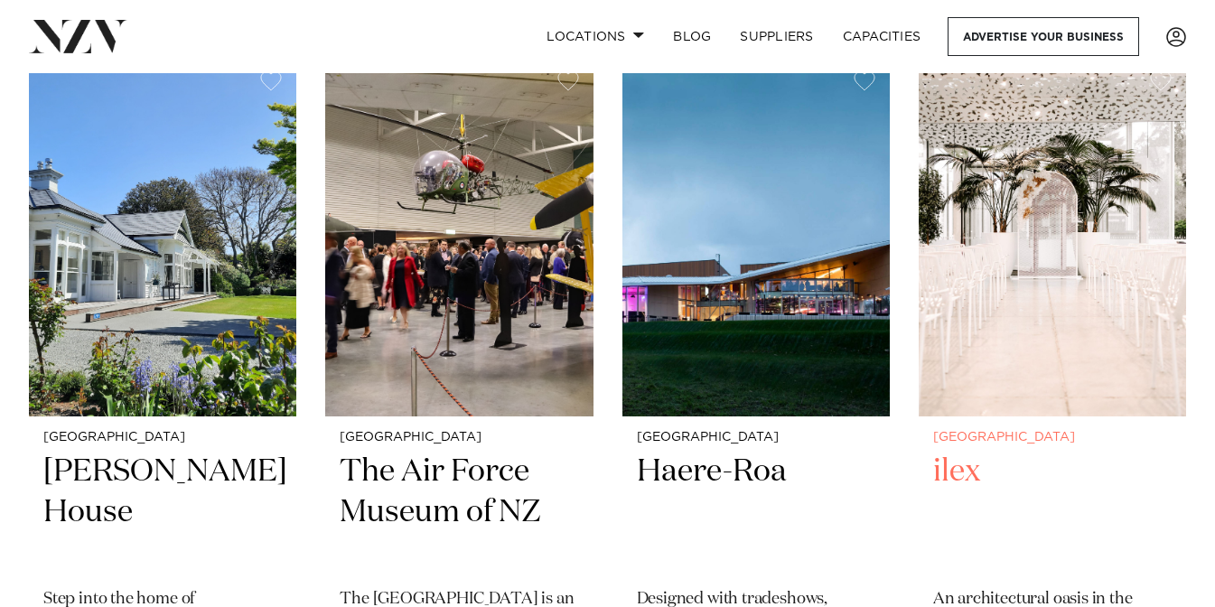  I want to click on h2: The Air Force Museum of NZ, so click(459, 512).